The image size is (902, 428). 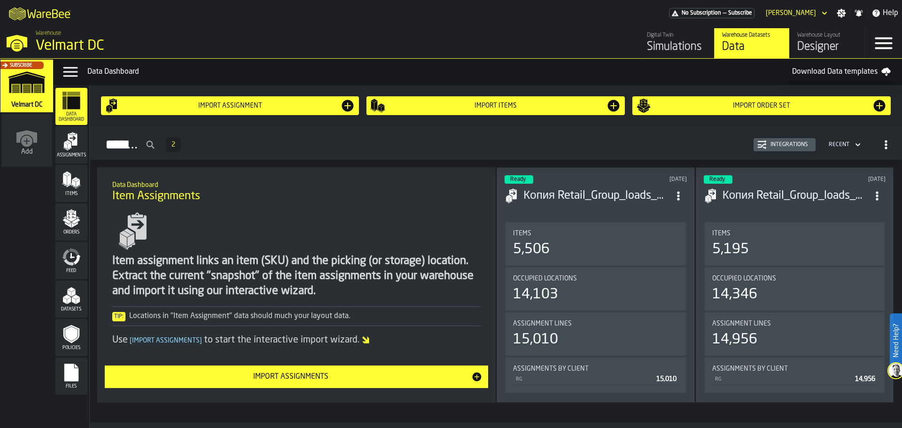 I want to click on span: Feed, so click(x=71, y=271).